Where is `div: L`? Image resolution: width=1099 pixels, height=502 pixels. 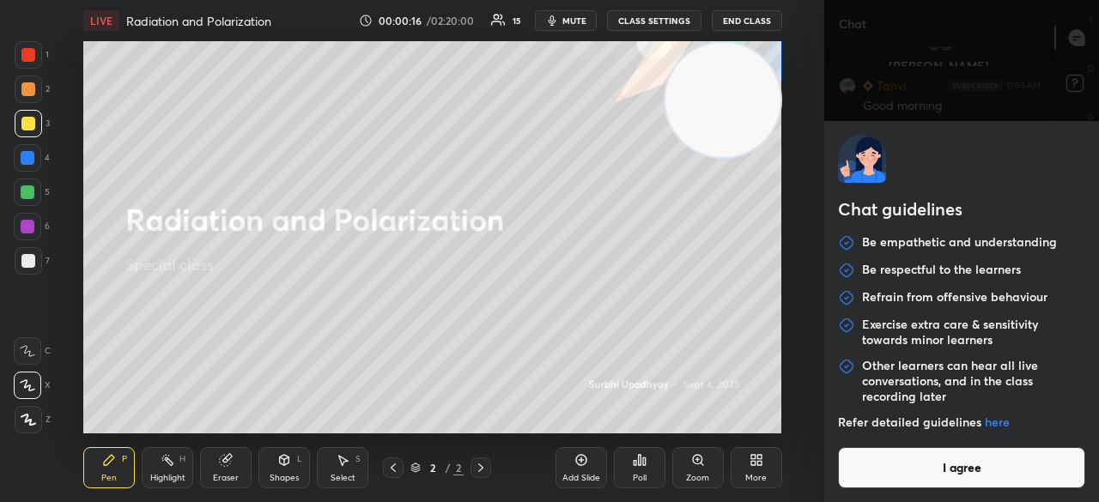 div: L is located at coordinates (300, 459).